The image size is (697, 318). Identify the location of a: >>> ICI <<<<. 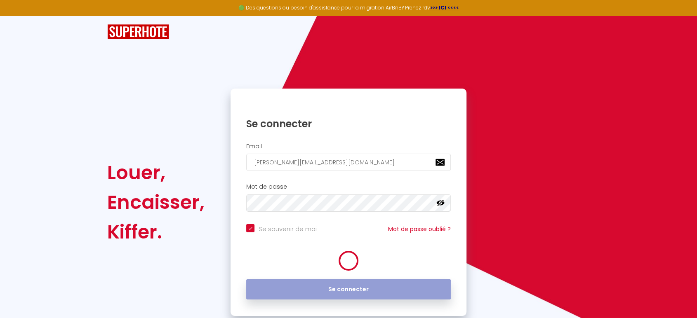
(444, 7).